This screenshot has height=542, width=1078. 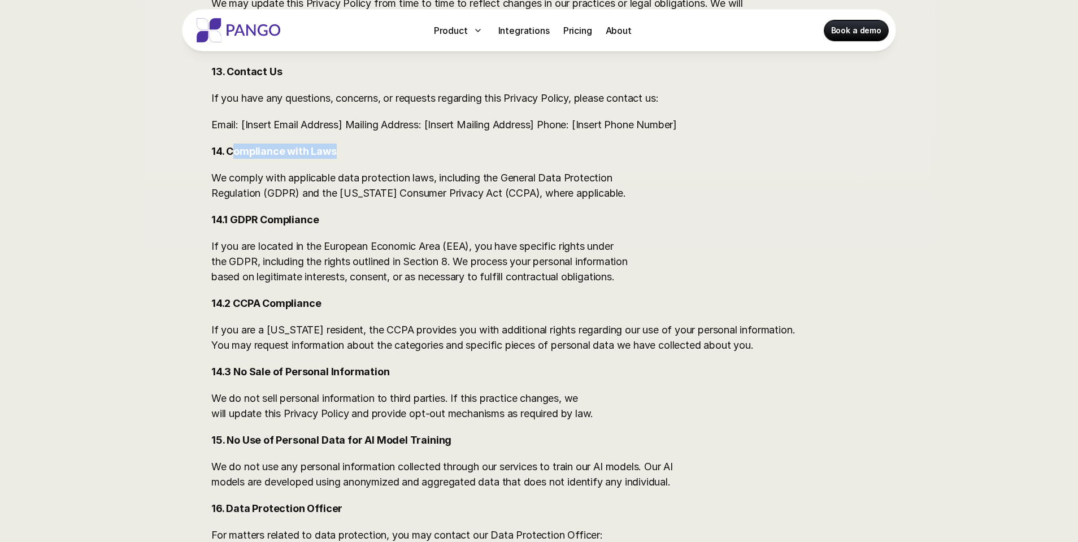 I want to click on a: About, so click(x=618, y=30).